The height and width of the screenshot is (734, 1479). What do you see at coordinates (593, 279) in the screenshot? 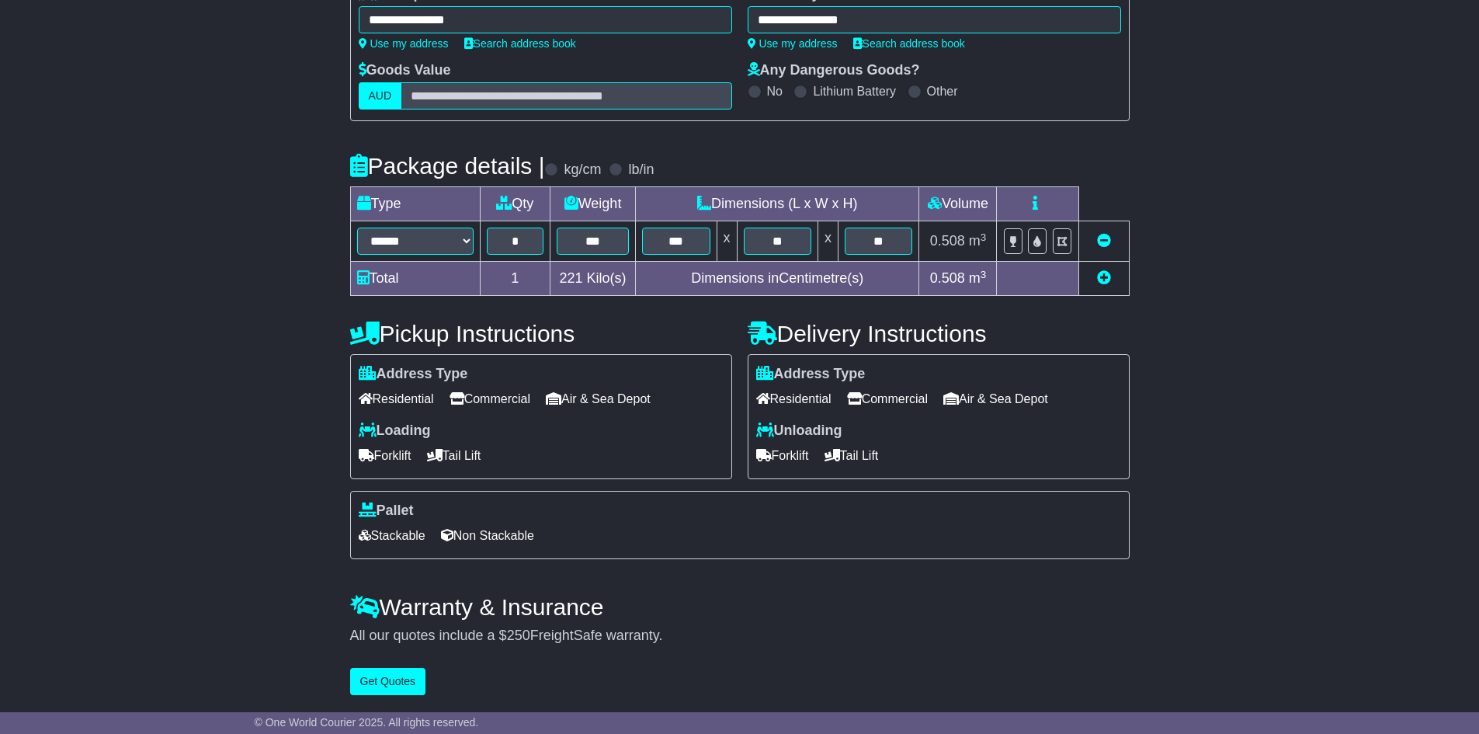
I see `td: Kilo(s)` at bounding box center [593, 279].